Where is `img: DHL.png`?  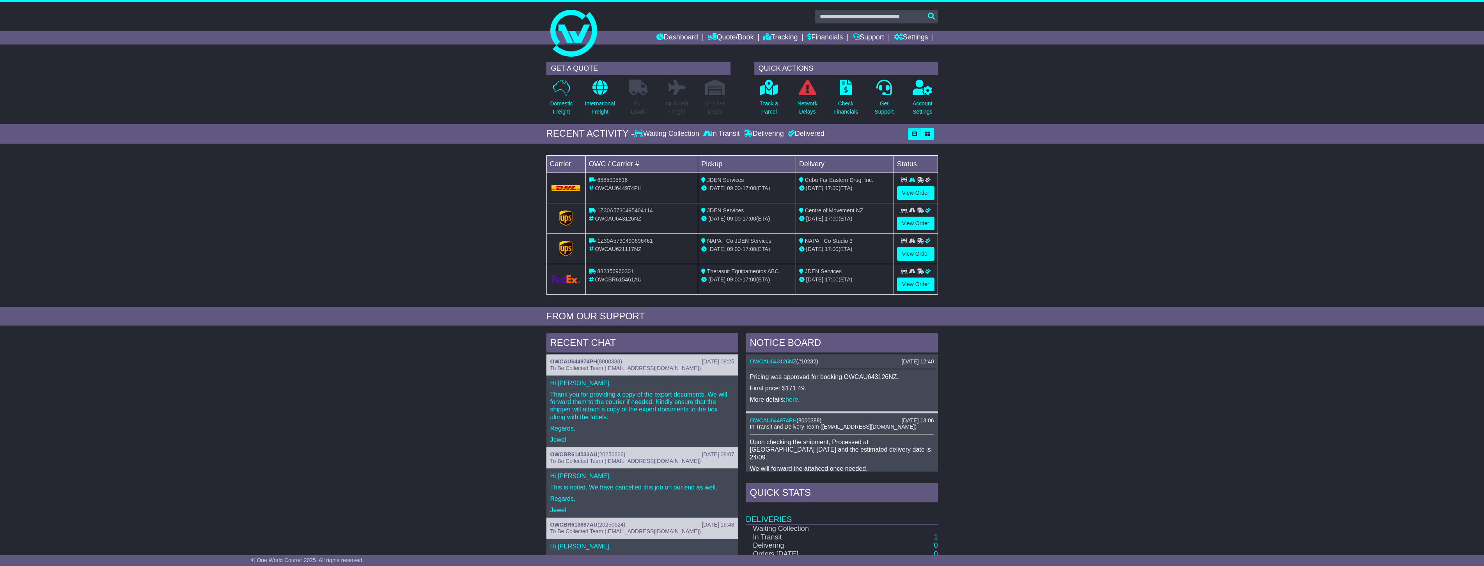
img: DHL.png is located at coordinates (566, 188).